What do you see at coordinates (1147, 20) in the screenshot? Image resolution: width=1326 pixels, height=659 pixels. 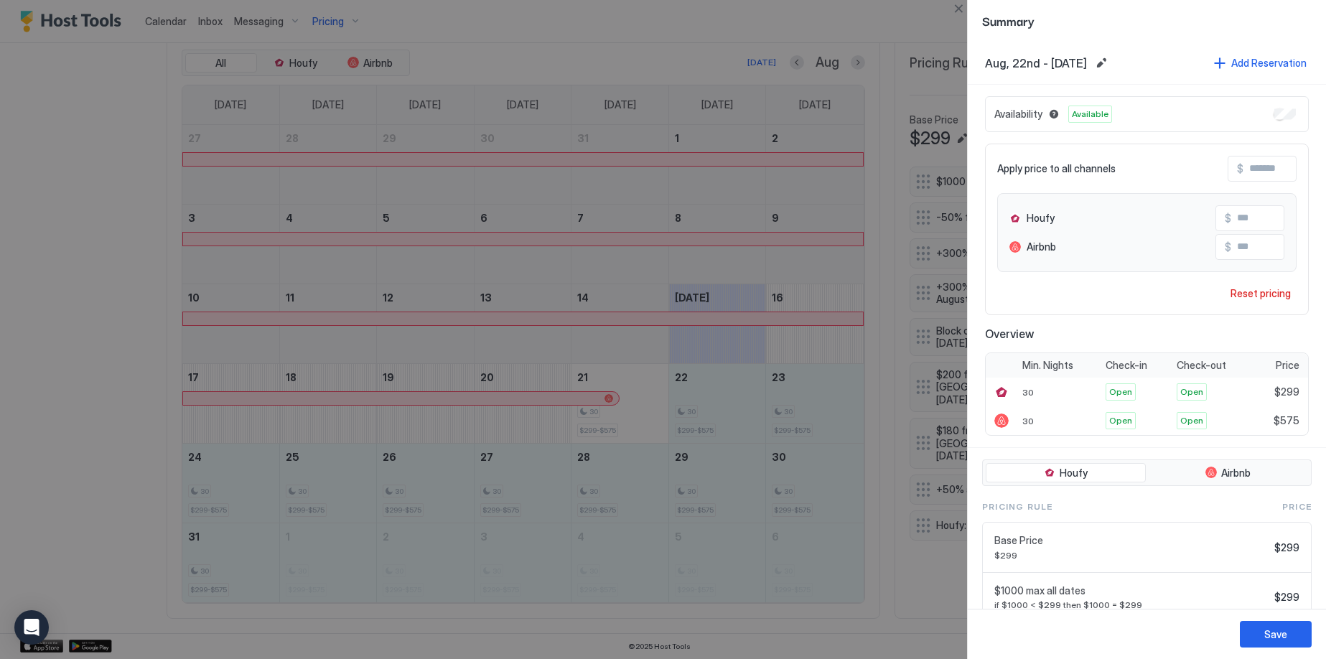 I see `span: Summary` at bounding box center [1147, 20].